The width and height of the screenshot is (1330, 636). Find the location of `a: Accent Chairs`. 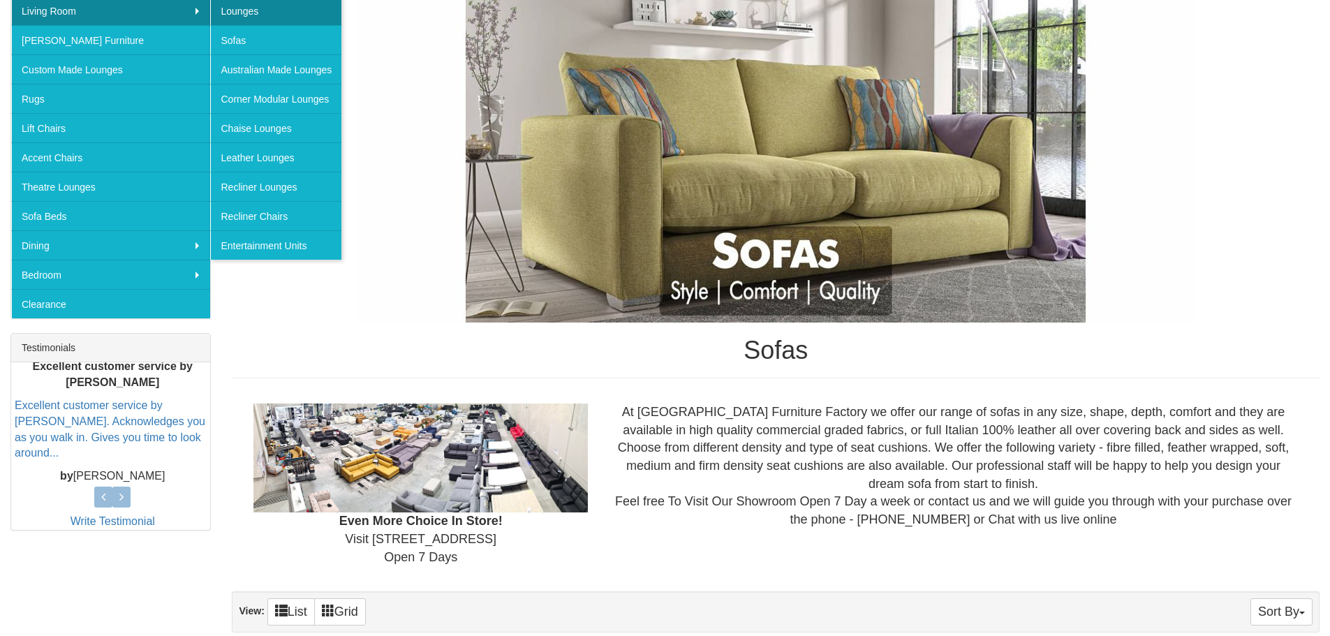

a: Accent Chairs is located at coordinates (110, 157).